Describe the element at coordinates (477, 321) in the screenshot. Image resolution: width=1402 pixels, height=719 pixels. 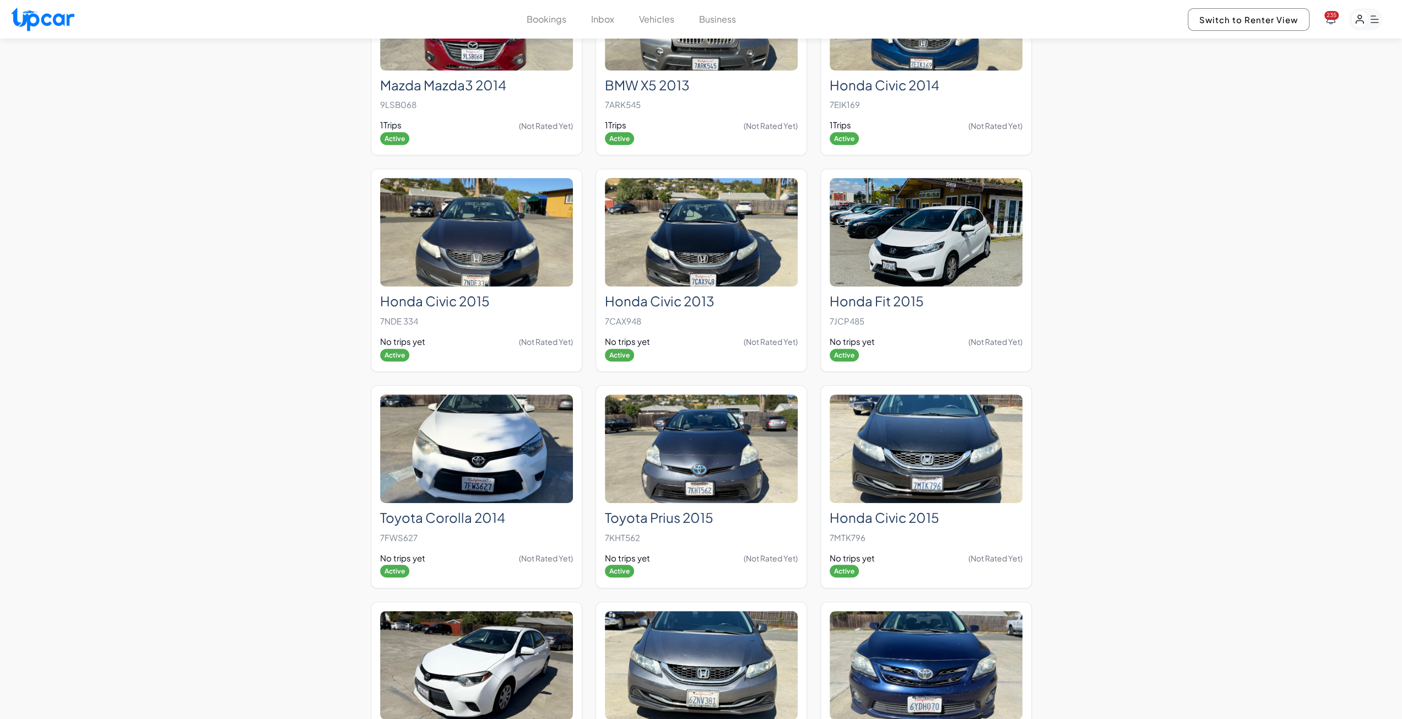
I see `p: 7NDE 334` at that location.